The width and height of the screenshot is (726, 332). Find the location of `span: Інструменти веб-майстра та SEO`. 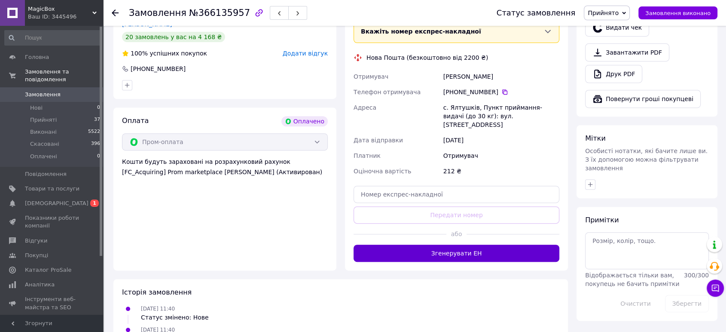

span: Інструменти веб-майстра та SEO is located at coordinates (52, 303).